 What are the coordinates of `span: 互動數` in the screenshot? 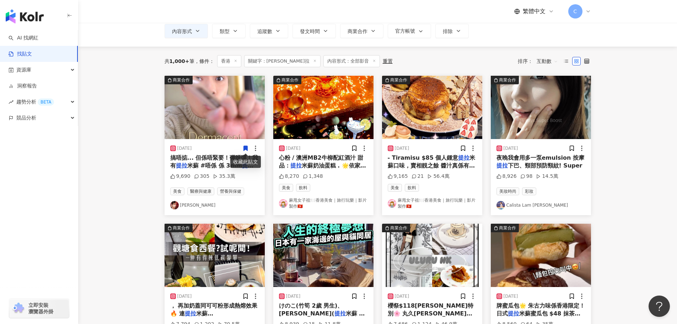 It's located at (547, 61).